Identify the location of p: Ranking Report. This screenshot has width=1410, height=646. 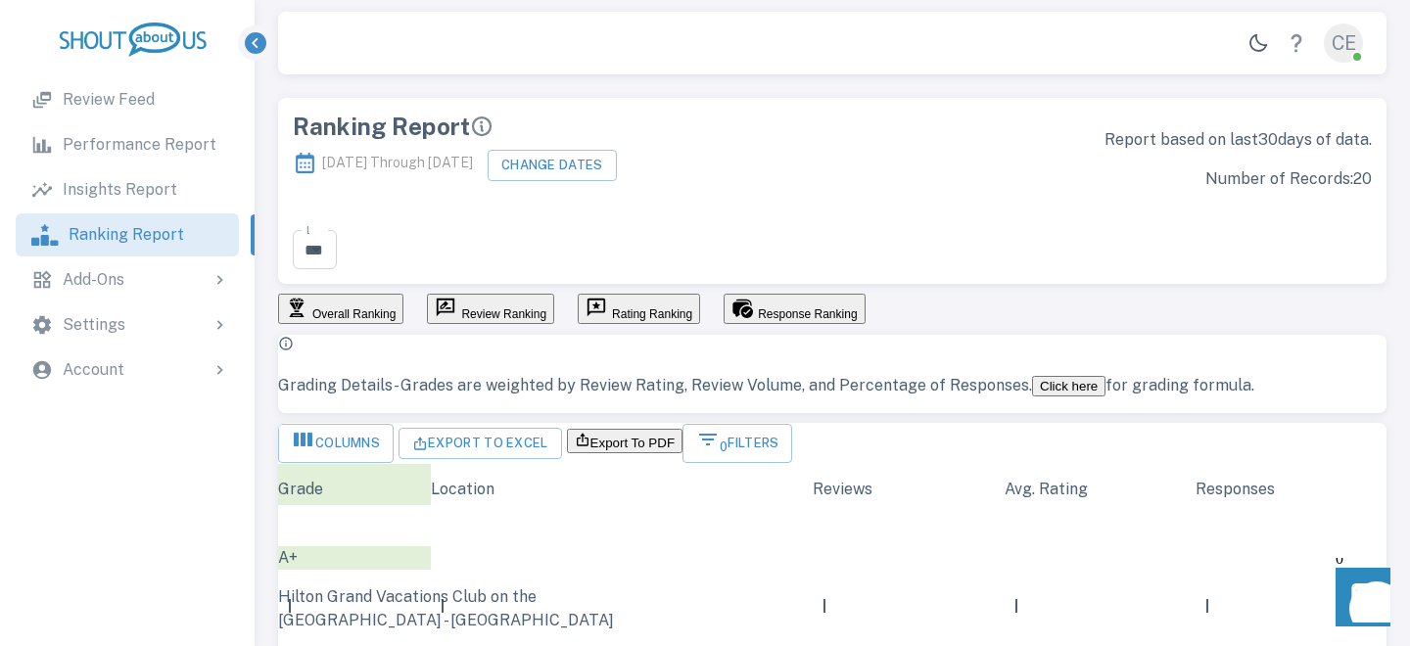
(126, 235).